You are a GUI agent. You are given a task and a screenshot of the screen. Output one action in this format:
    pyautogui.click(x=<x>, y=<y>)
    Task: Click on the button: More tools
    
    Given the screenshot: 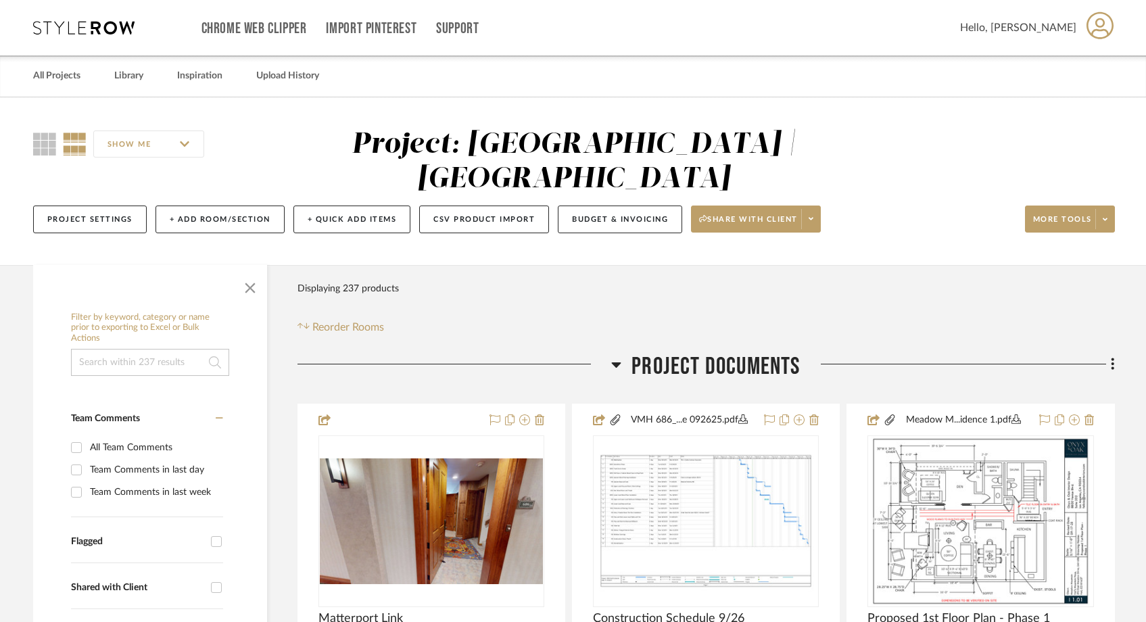 What is the action you would take?
    pyautogui.click(x=1070, y=219)
    